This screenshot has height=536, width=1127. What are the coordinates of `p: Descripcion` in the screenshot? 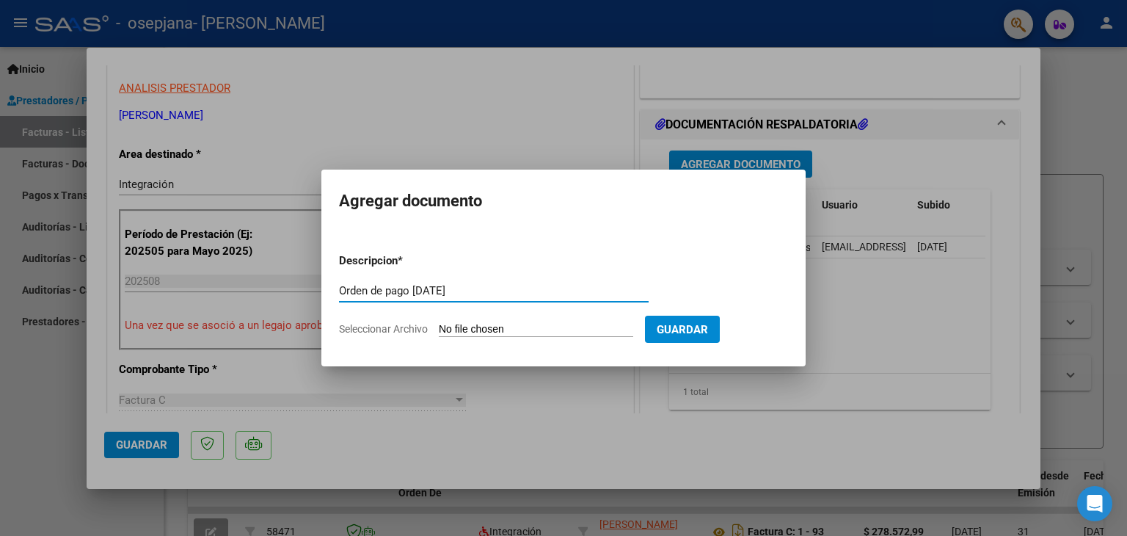 It's located at (406, 260).